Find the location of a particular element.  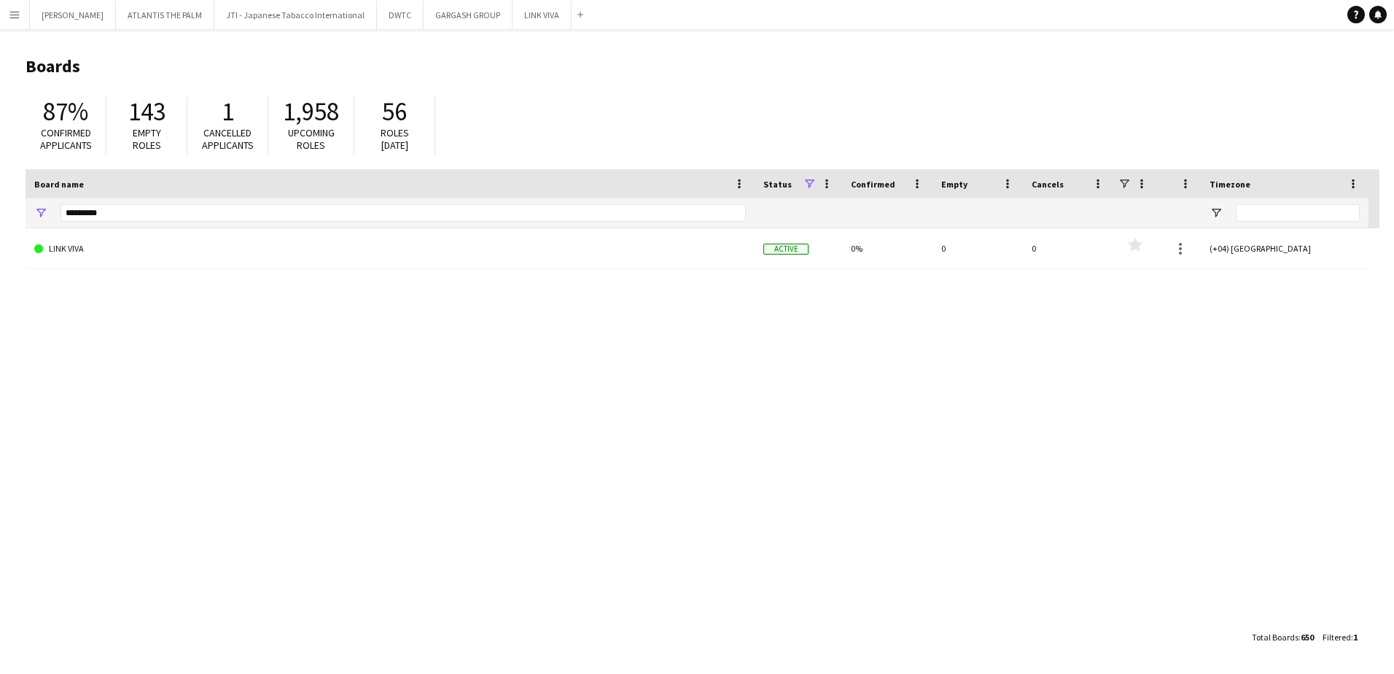

button: GARGASH GROUP is located at coordinates (468, 15).